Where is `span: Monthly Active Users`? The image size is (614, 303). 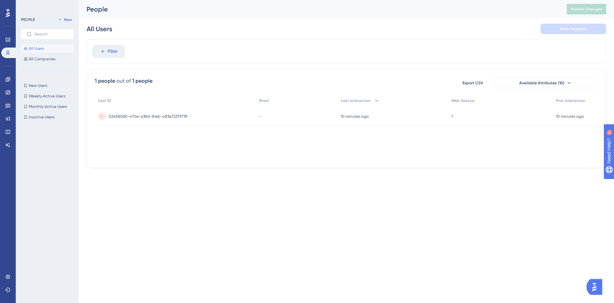 span: Monthly Active Users is located at coordinates (48, 107).